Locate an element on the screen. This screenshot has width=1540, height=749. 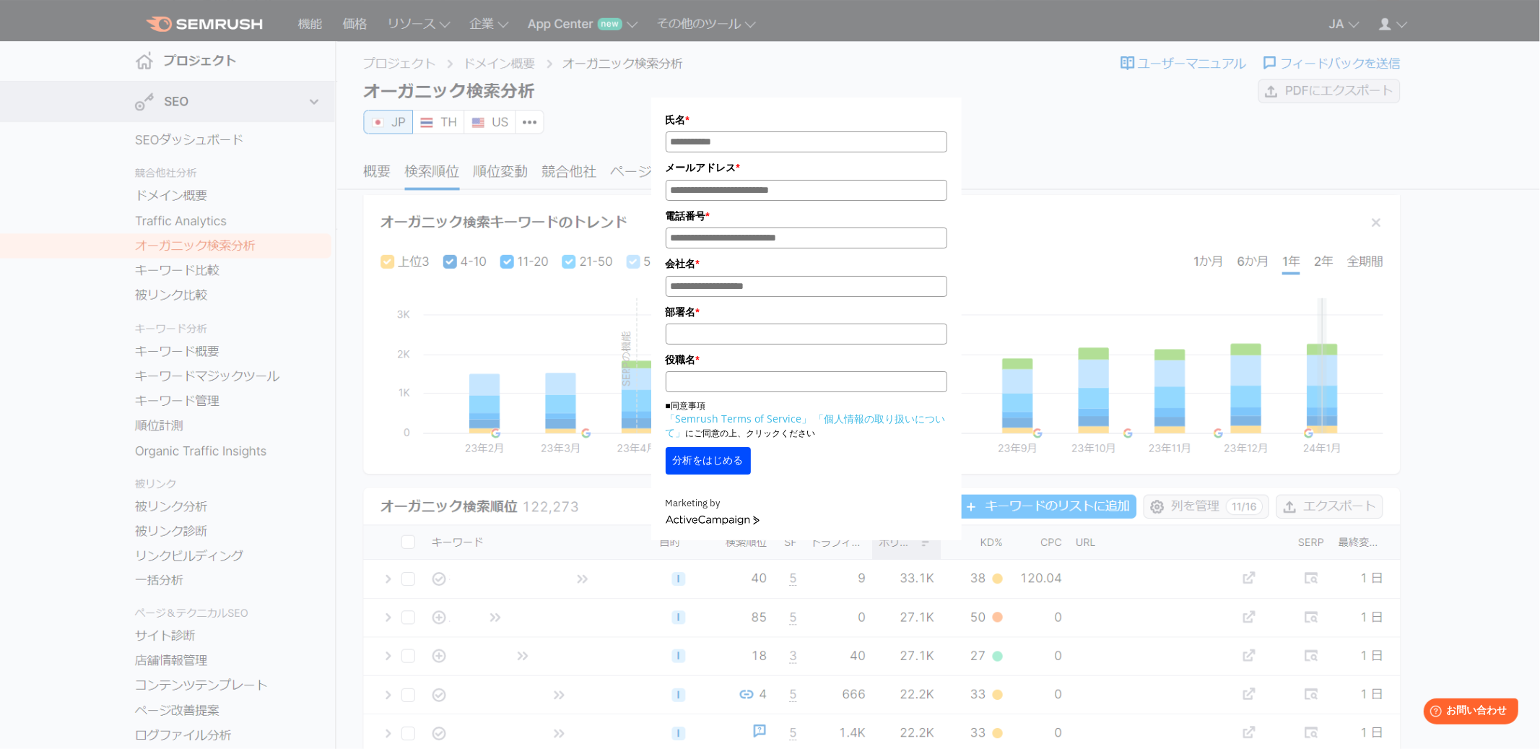
label: 電話番号 is located at coordinates (807, 216).